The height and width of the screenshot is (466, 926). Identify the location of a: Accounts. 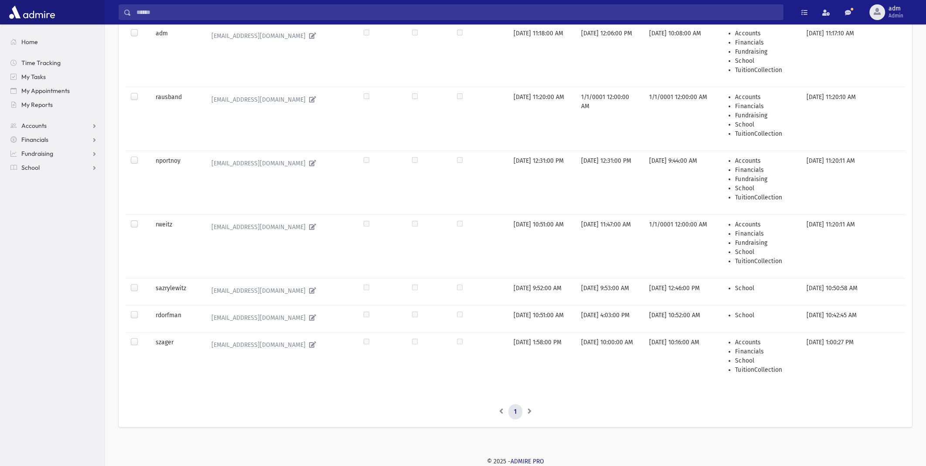
(54, 126).